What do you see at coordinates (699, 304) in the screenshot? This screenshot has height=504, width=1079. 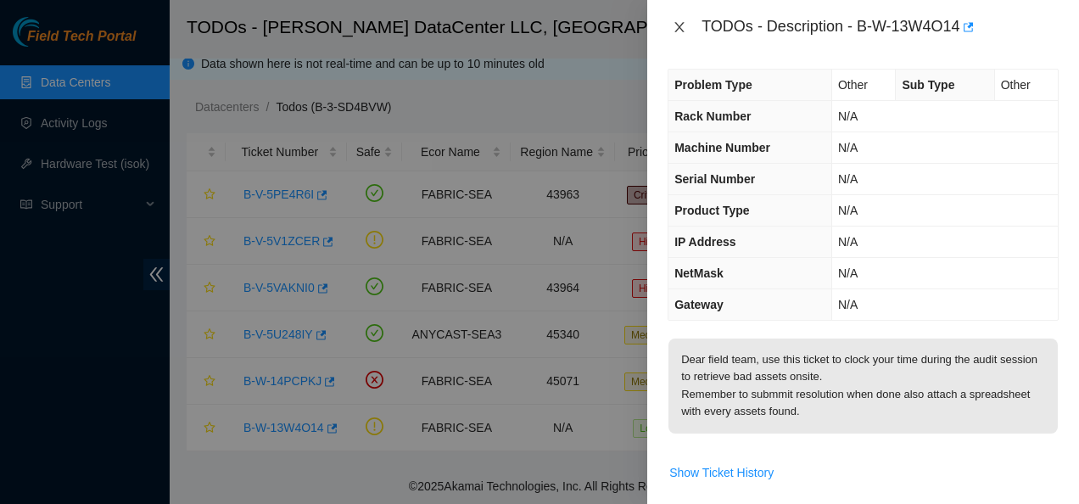 I see `span: Gateway` at bounding box center [699, 304].